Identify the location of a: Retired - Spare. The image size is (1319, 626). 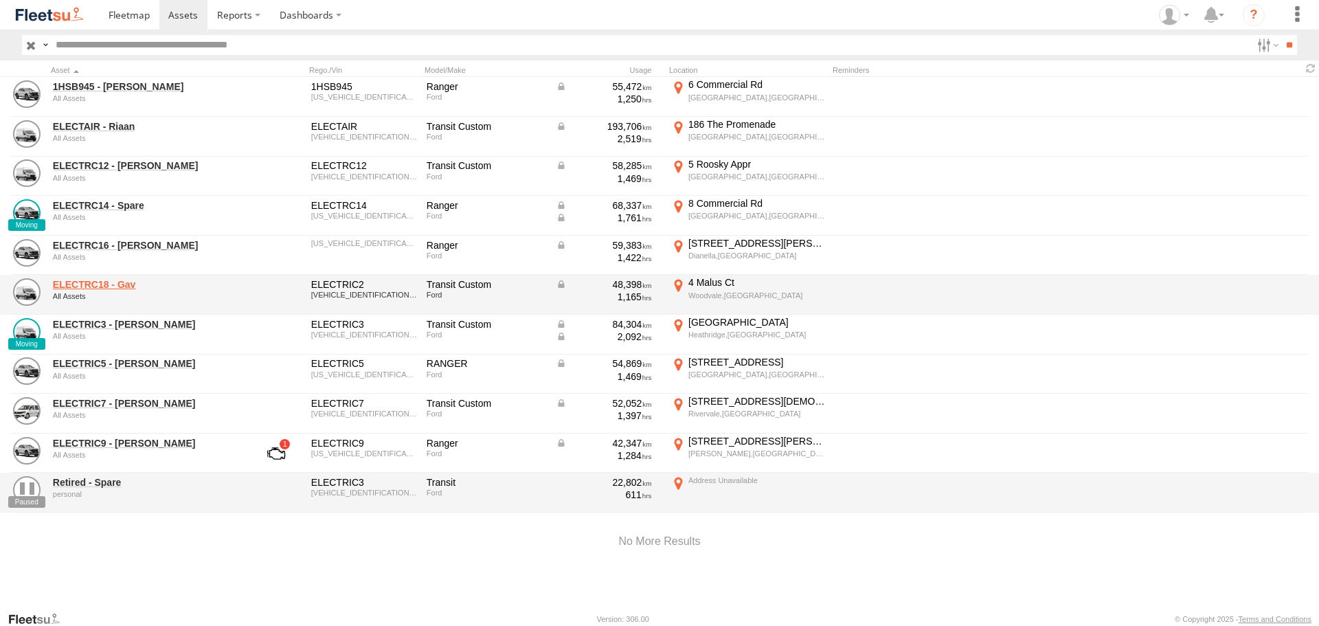
(147, 482).